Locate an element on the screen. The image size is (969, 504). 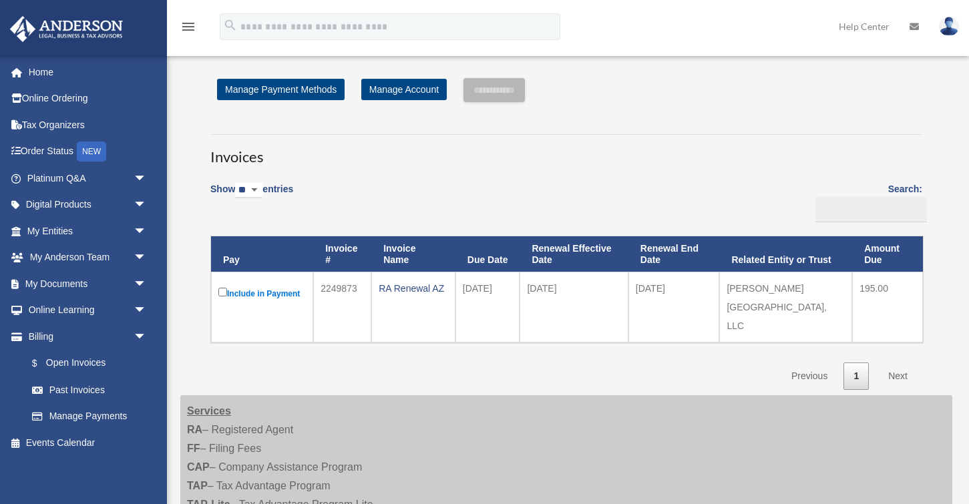
strong: Services is located at coordinates (209, 411).